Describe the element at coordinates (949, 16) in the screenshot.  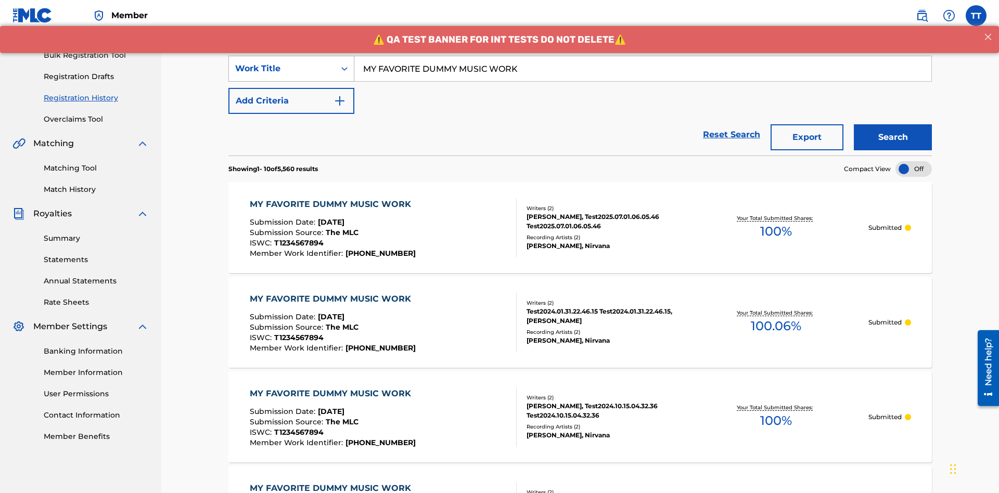
I see `div: Help` at that location.